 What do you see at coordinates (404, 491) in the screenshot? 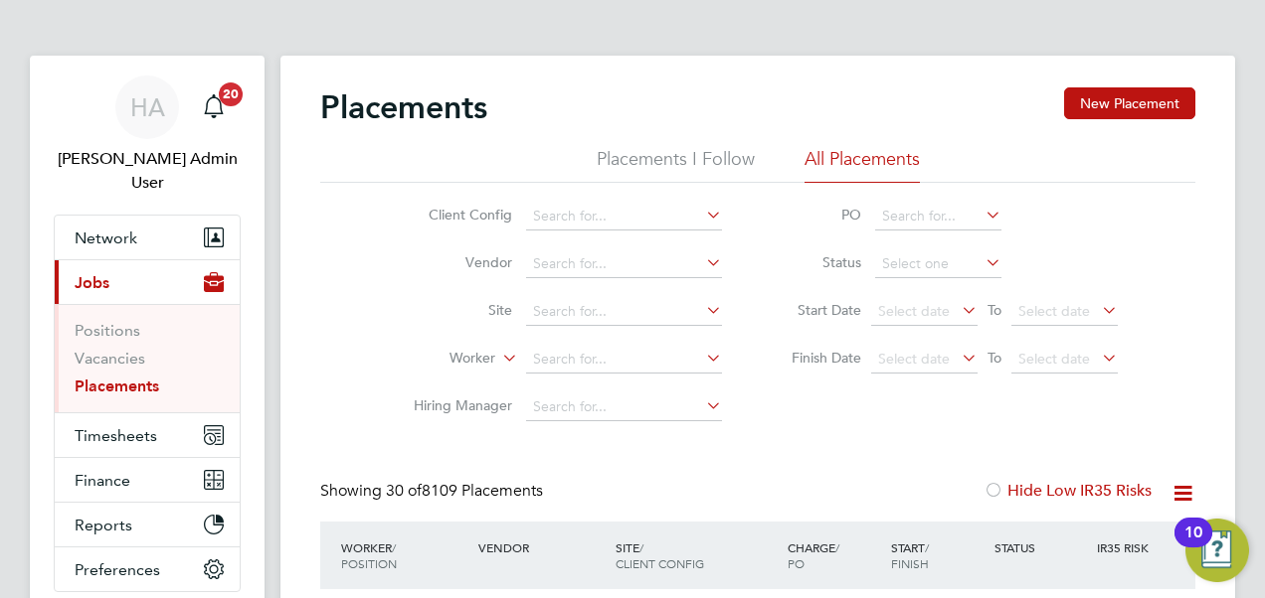
I see `span: 30 of` at bounding box center [404, 491].